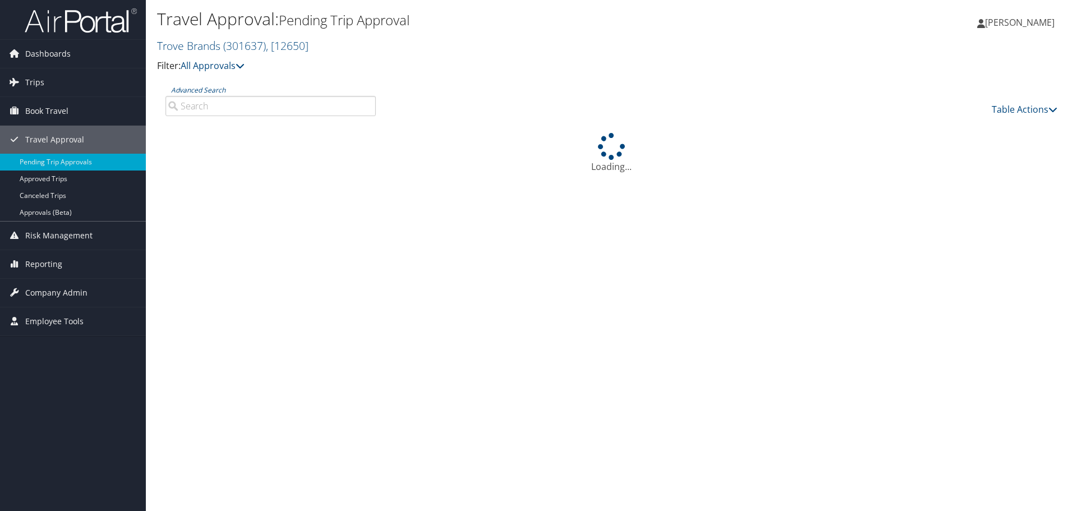 This screenshot has width=1077, height=511. Describe the element at coordinates (213, 66) in the screenshot. I see `a: All Approvals` at that location.